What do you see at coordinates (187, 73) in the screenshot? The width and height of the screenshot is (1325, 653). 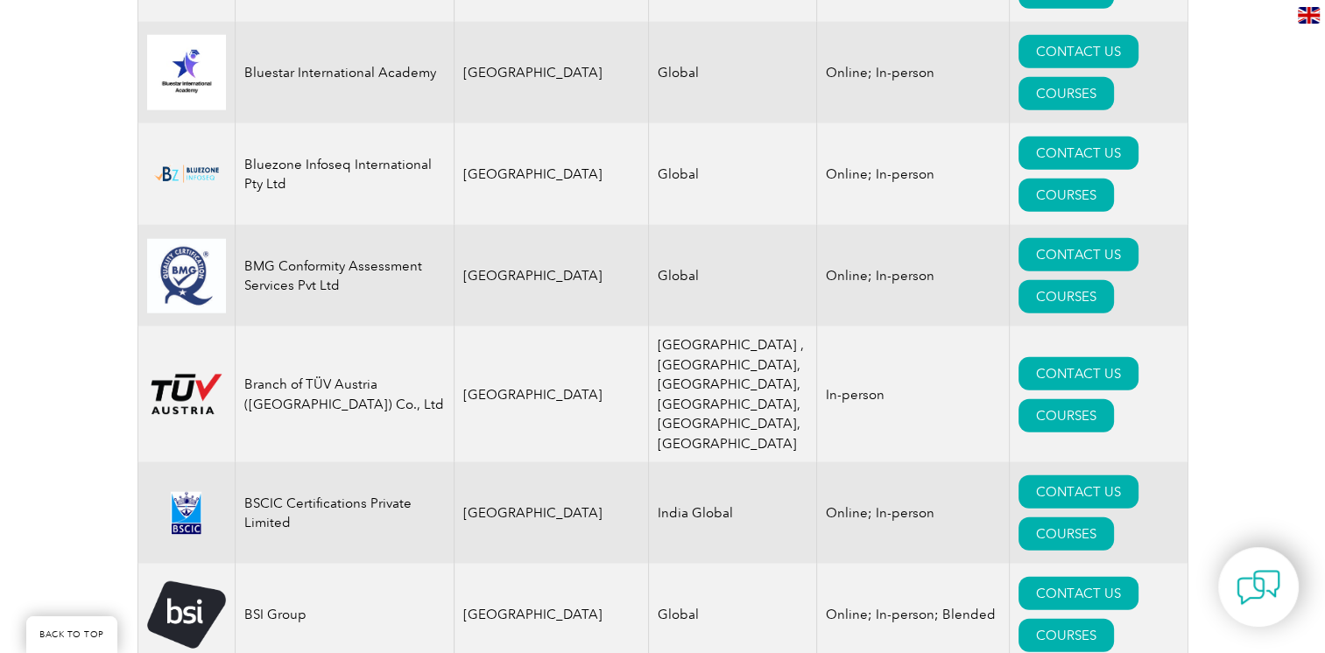 I see `img: 0db89cae-16d3-ed11-a7c7-0022481565fd-logo.jpg` at bounding box center [187, 73].